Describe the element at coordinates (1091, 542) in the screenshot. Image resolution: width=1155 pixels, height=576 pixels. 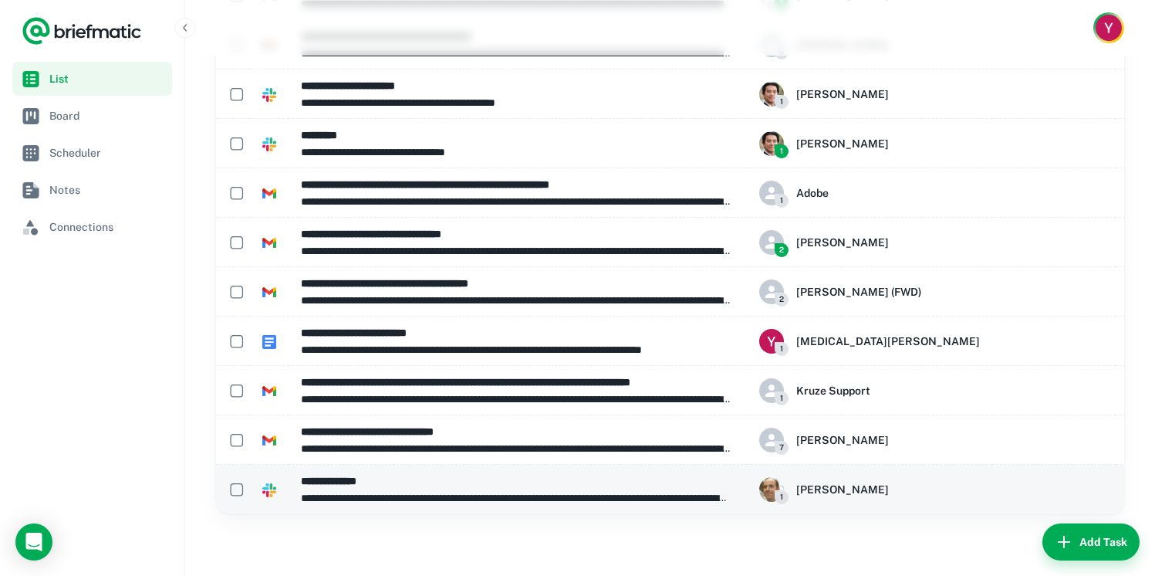
I see `button: Add Task` at that location.